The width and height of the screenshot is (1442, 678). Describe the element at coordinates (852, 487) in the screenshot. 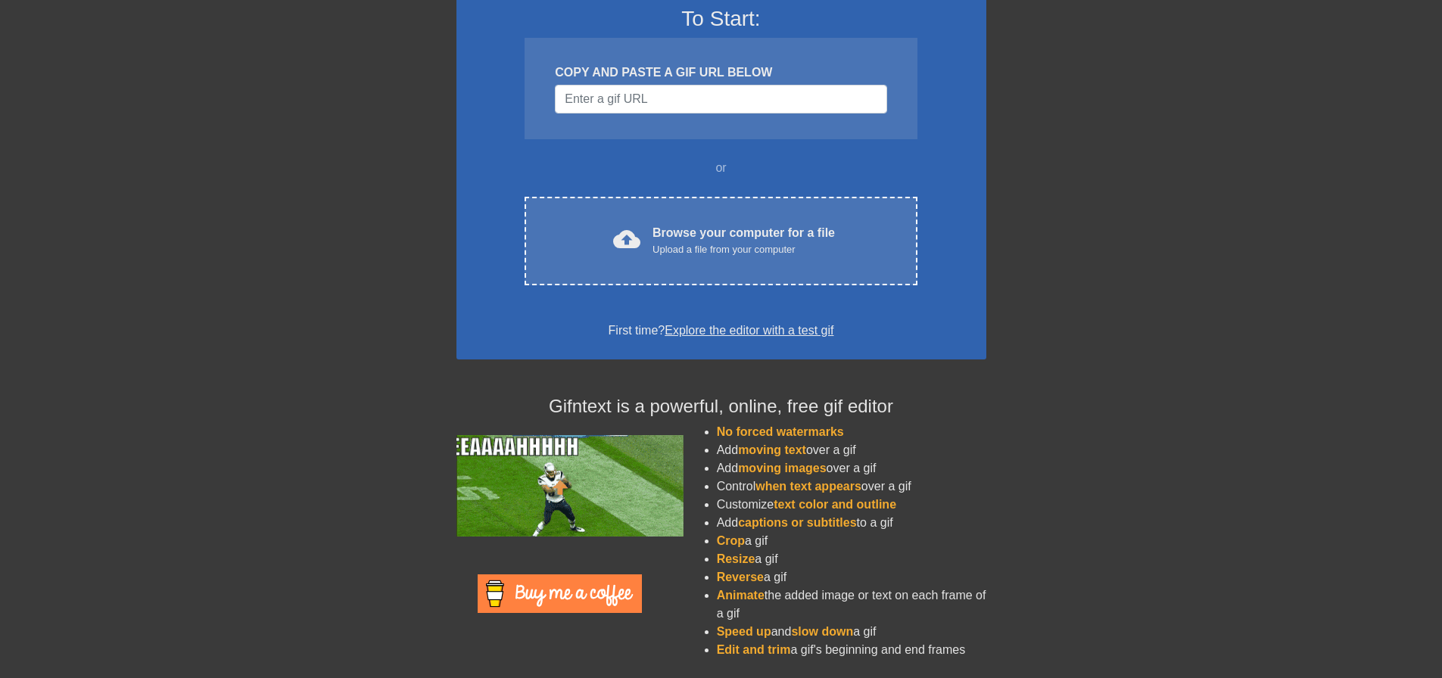

I see `li: Control over a gif` at that location.